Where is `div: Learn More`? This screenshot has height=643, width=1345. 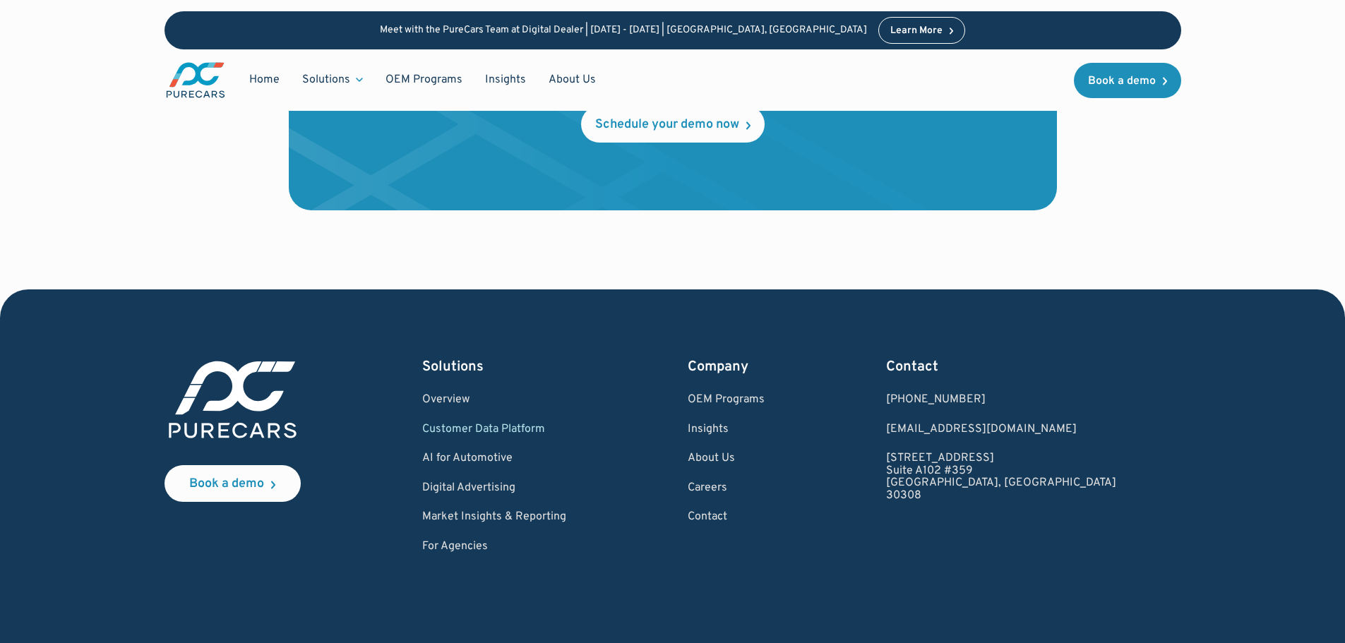
div: Learn More is located at coordinates (917, 31).